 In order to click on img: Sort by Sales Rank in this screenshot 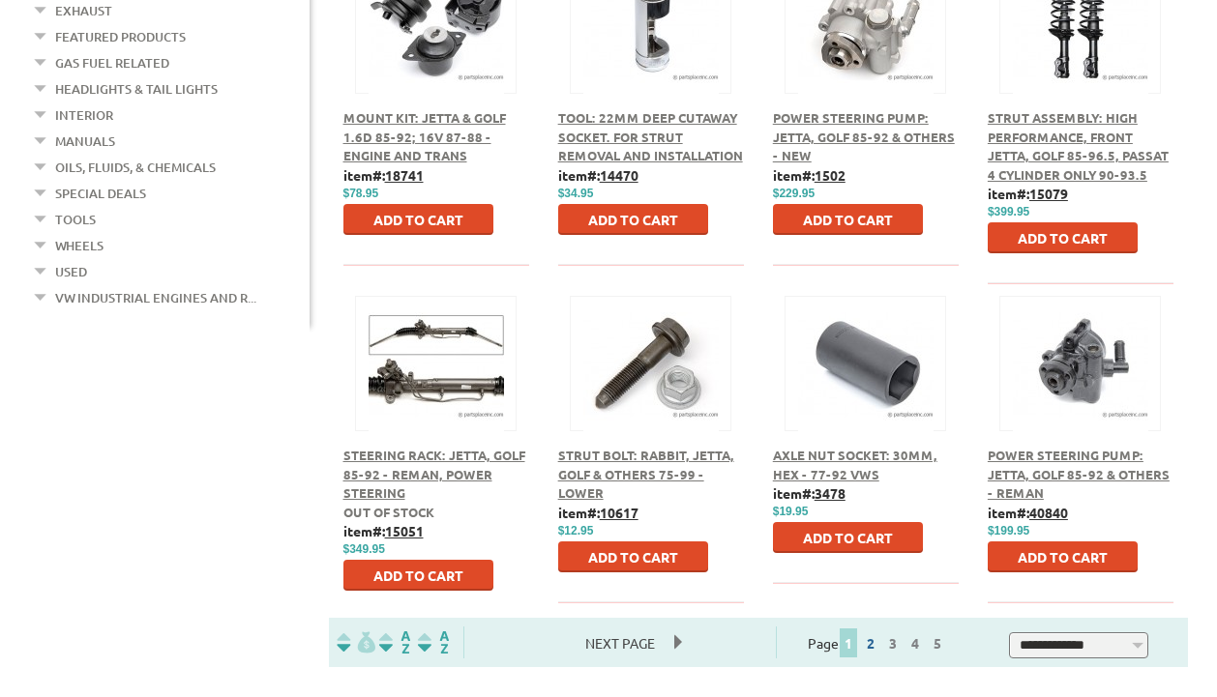, I will do `click(433, 642)`.